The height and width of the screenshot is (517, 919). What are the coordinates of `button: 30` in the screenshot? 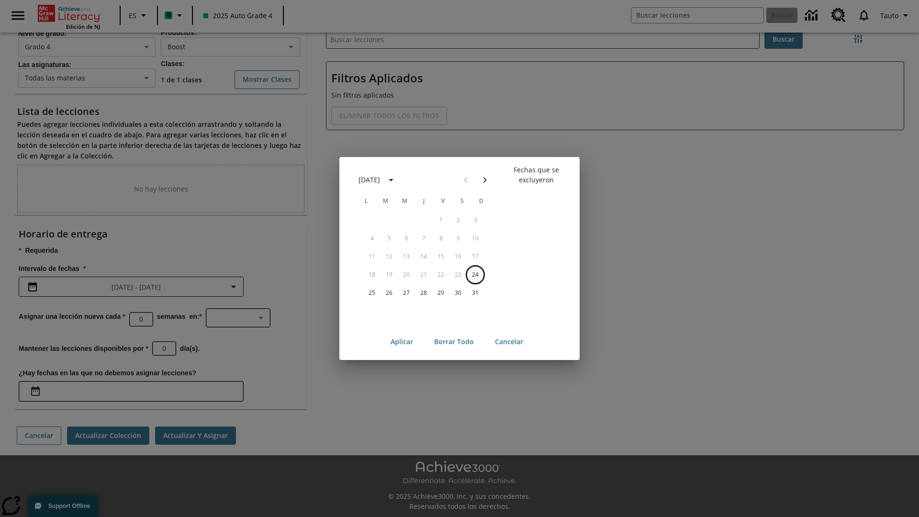 It's located at (458, 293).